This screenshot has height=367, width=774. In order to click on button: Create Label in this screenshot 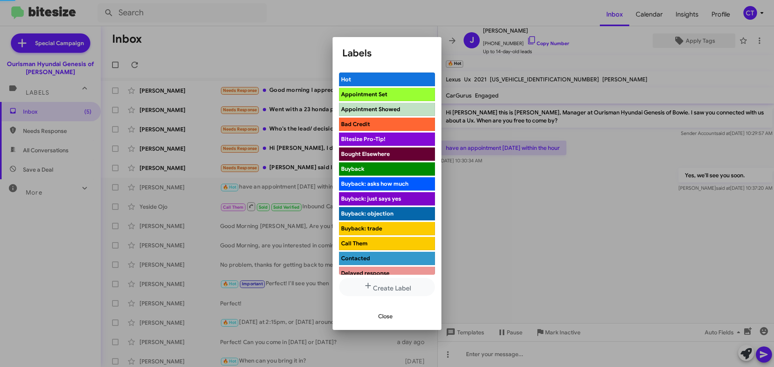, I will do `click(387, 287)`.